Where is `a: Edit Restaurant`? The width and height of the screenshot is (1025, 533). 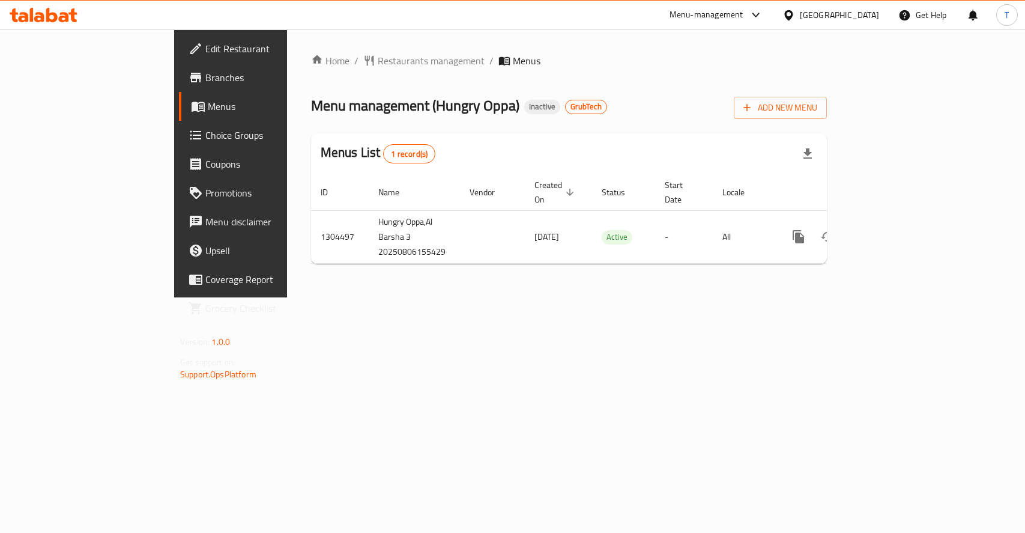
a: Edit Restaurant is located at coordinates (262, 49).